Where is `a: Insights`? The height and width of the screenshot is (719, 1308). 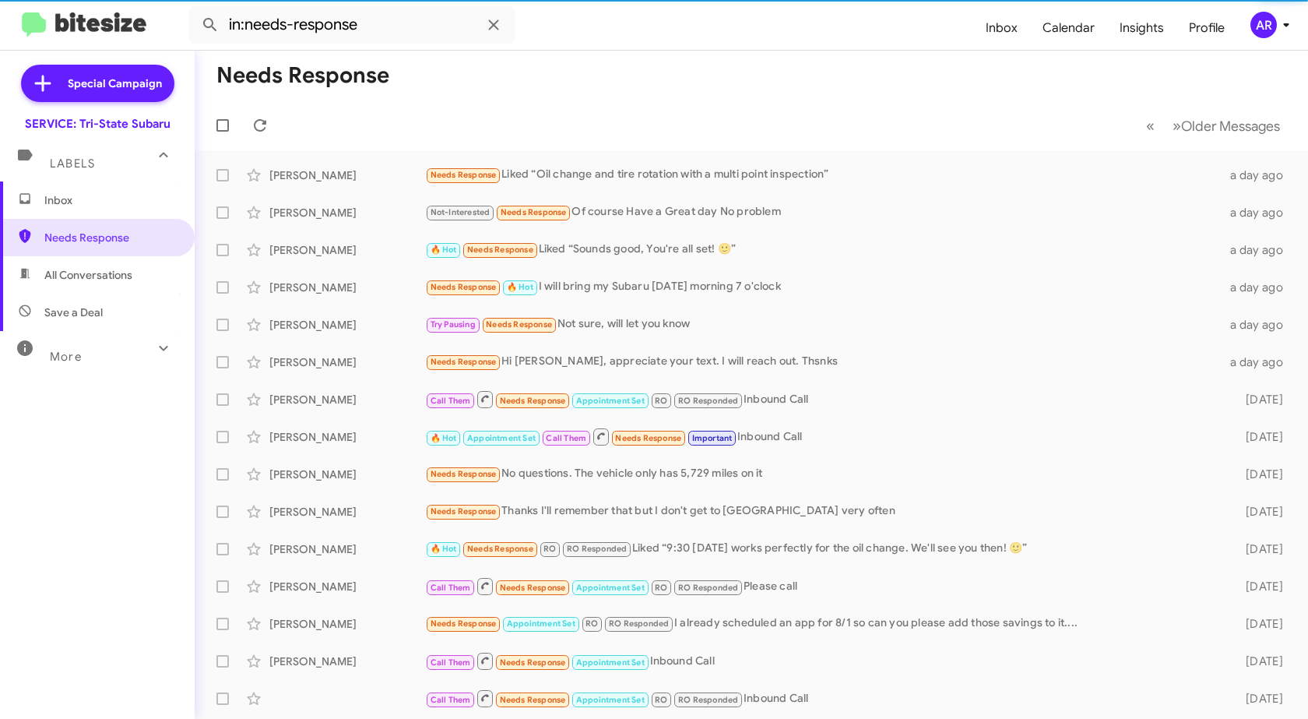 a: Insights is located at coordinates (1142, 28).